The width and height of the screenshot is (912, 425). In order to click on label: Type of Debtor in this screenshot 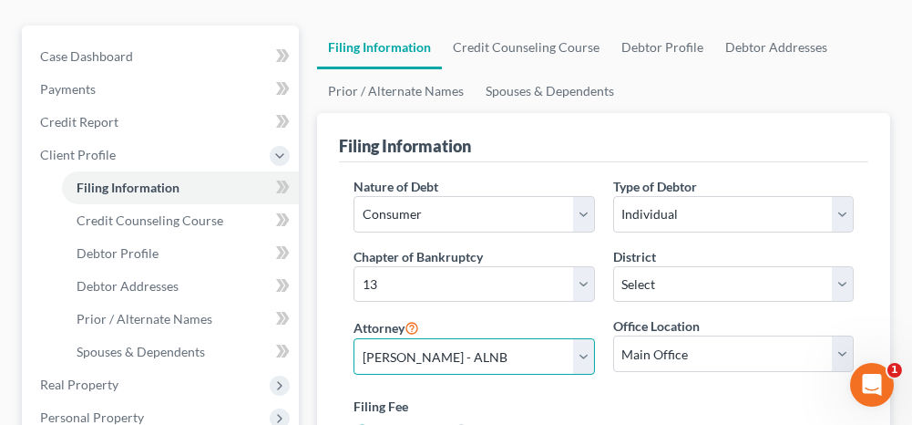, I will do `click(655, 186)`.